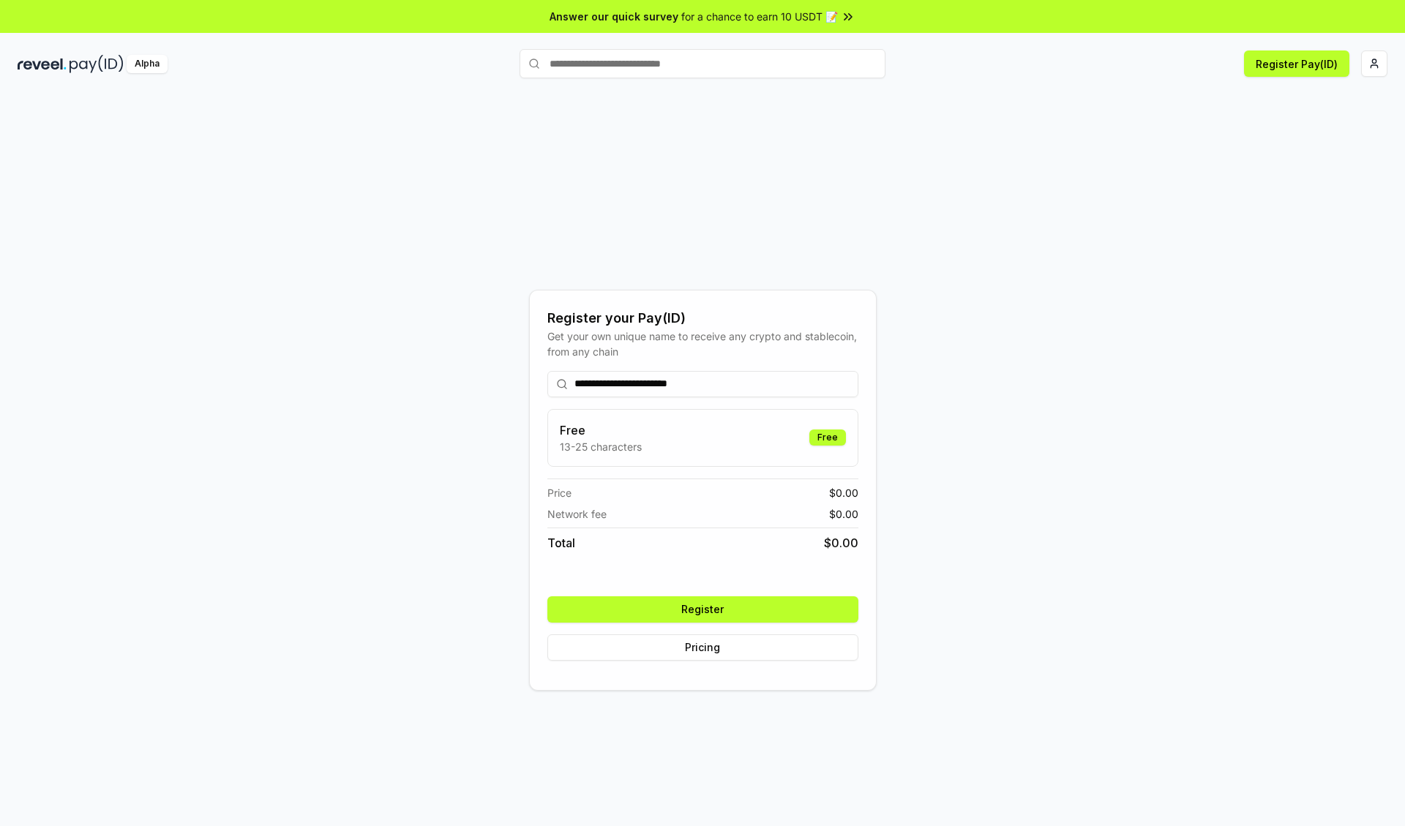 This screenshot has height=826, width=1405. What do you see at coordinates (147, 64) in the screenshot?
I see `div: Alpha` at bounding box center [147, 64].